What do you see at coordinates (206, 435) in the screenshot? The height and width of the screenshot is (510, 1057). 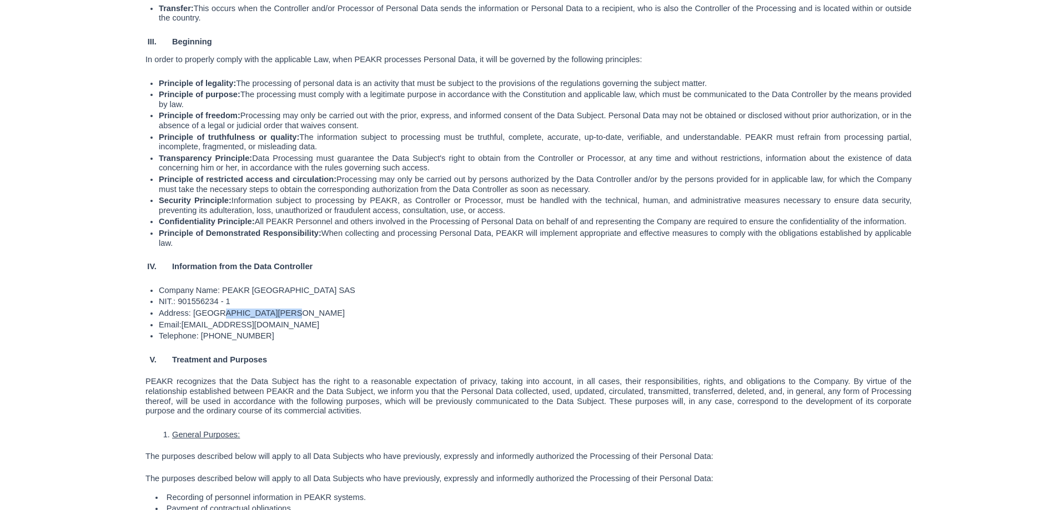 I see `font: General Purposes:` at bounding box center [206, 435].